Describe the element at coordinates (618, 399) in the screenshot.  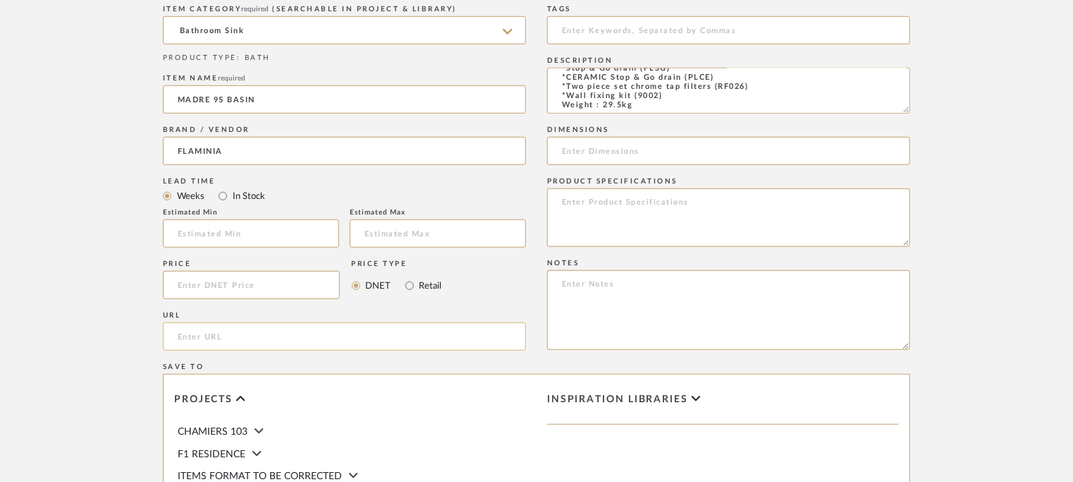
I see `span: Inspiration libraries` at that location.